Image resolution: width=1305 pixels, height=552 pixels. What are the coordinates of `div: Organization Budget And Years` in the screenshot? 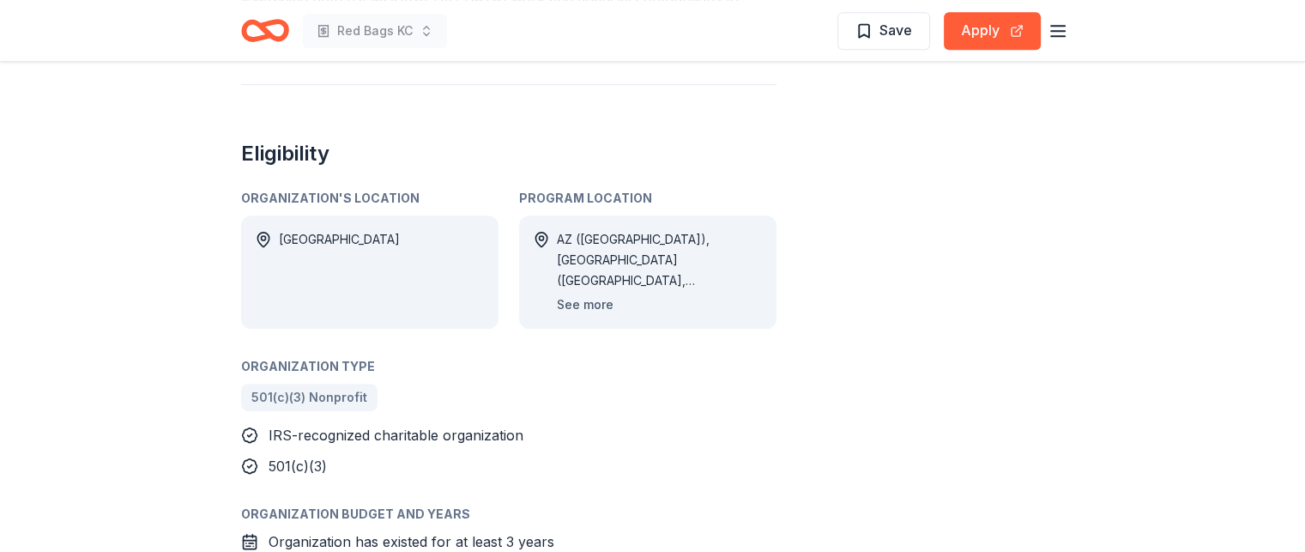 It's located at (509, 514).